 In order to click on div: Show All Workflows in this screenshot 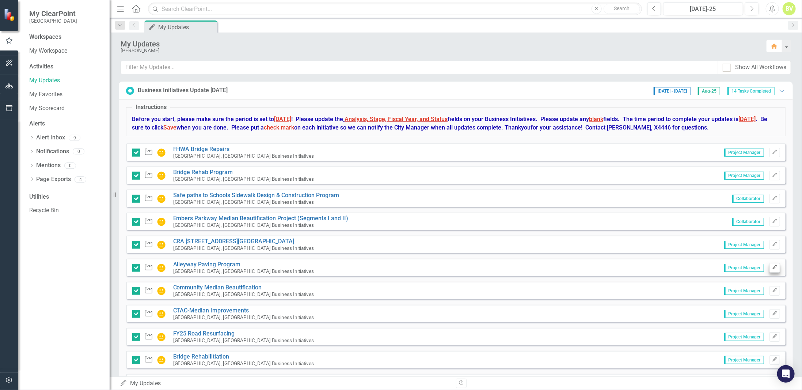, I will do `click(761, 67)`.